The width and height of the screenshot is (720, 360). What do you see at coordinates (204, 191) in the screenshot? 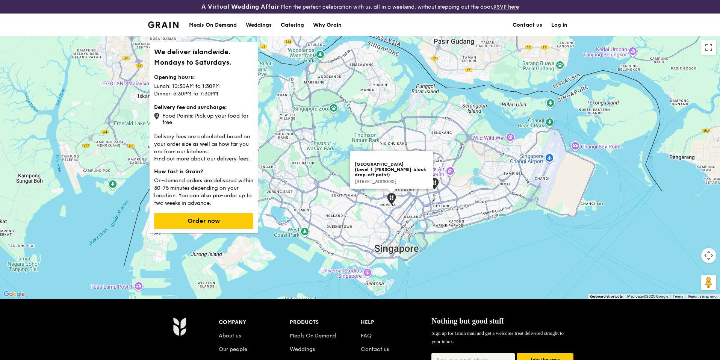
I see `p: On-demand orders are delivered within 30-75 minutes depending on your location. You can also pre-...` at bounding box center [204, 191].